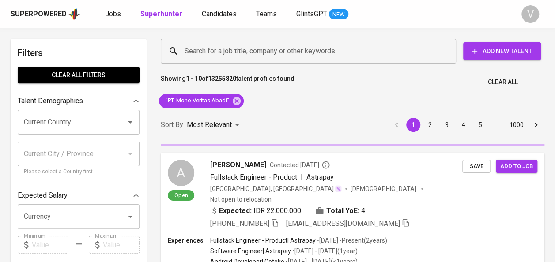 This screenshot has height=262, width=555. I want to click on div: Expected Salary, so click(79, 196).